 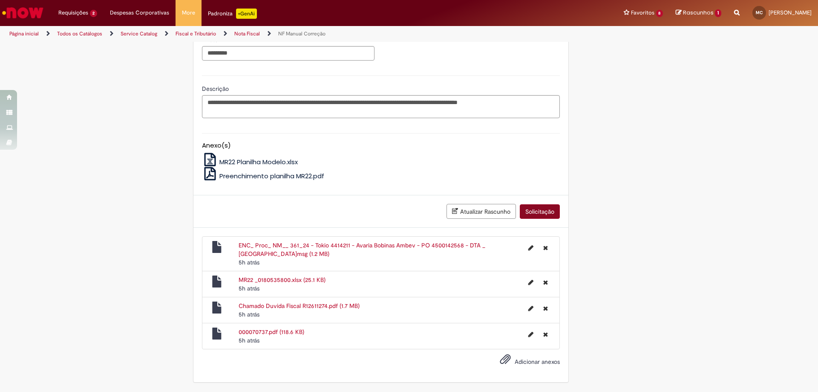 What do you see at coordinates (537, 362) in the screenshot?
I see `span: Adicionar anexos` at bounding box center [537, 362].